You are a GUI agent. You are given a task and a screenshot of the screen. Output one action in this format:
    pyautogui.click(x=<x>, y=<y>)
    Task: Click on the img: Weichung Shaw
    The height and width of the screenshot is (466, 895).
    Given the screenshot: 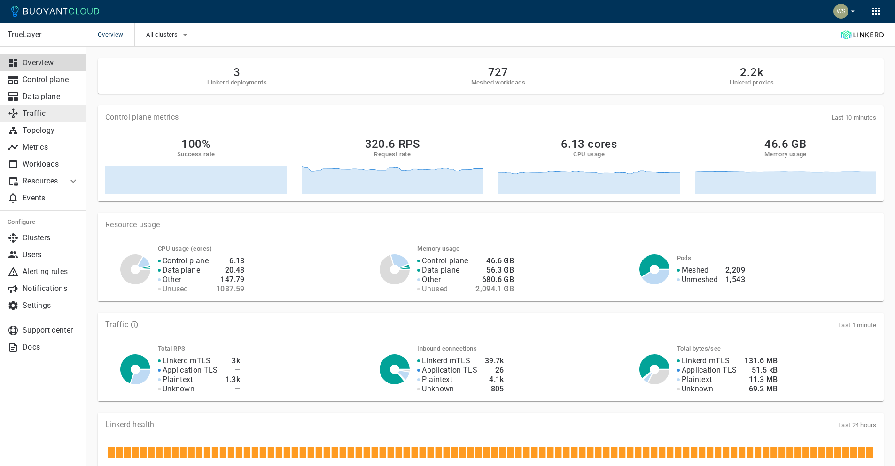 What is the action you would take?
    pyautogui.click(x=841, y=11)
    